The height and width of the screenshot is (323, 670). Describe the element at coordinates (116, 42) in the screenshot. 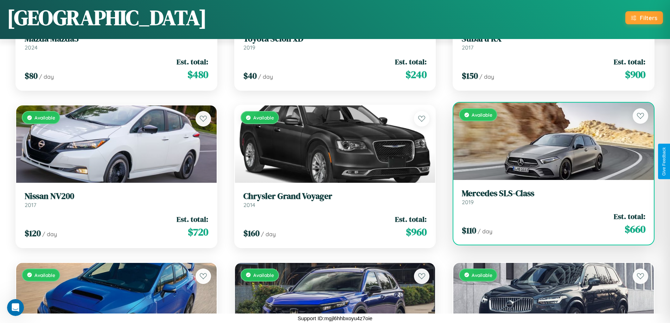

I see `a: Mazda Mazda32024` at that location.